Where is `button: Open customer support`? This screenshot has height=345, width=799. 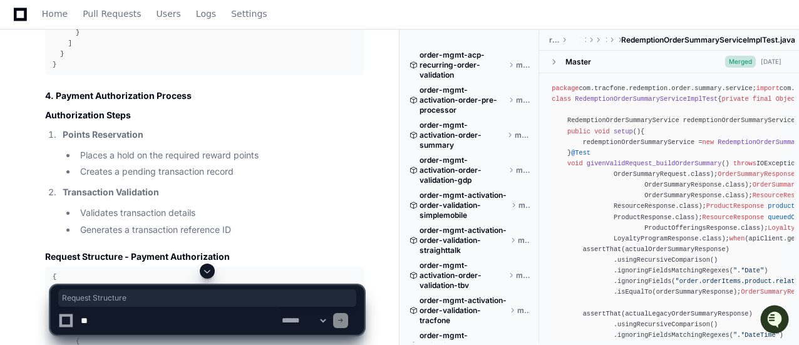 button: Open customer support is located at coordinates (16, 16).